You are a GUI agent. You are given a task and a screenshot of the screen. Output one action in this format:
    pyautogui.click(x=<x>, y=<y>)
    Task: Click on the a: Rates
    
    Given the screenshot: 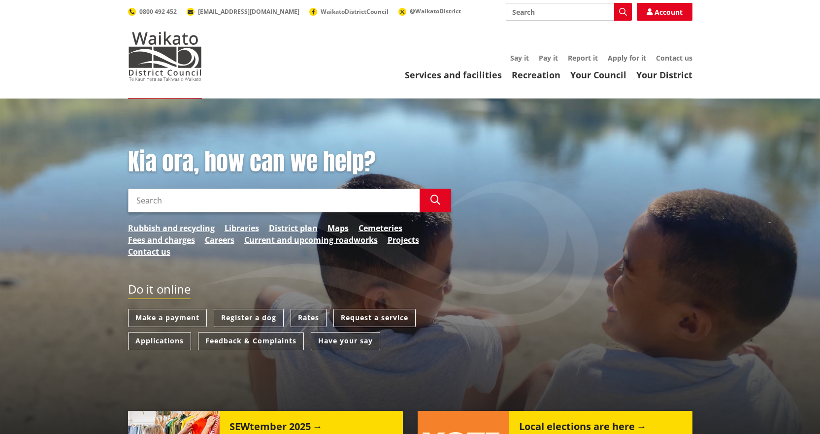 What is the action you would take?
    pyautogui.click(x=308, y=318)
    